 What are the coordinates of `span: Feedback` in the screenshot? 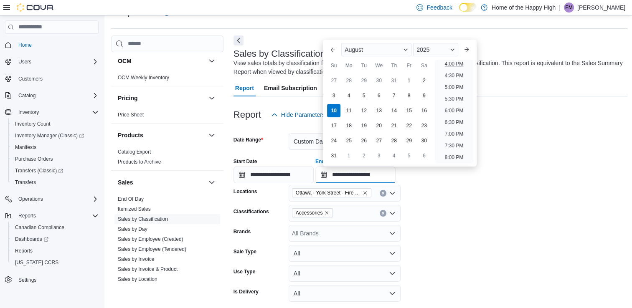 It's located at (439, 8).